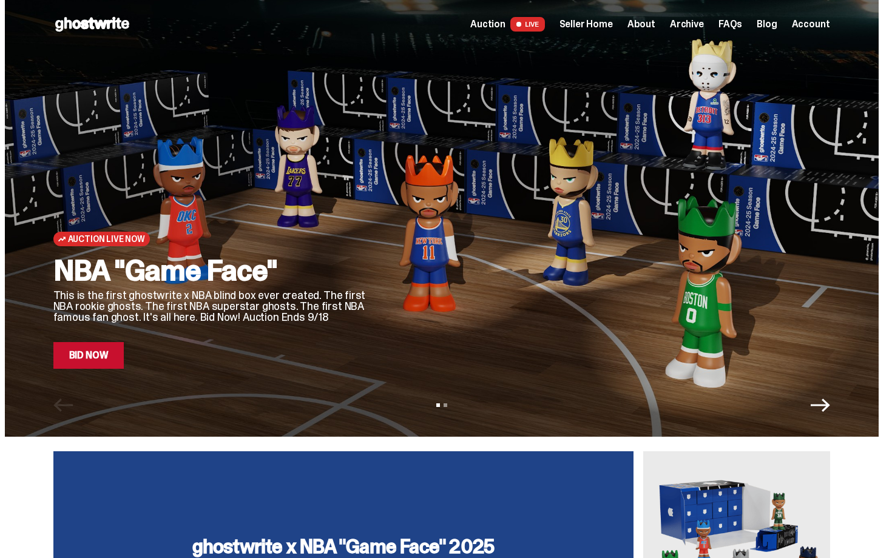 Image resolution: width=892 pixels, height=558 pixels. What do you see at coordinates (586, 24) in the screenshot?
I see `a: Seller Home` at bounding box center [586, 24].